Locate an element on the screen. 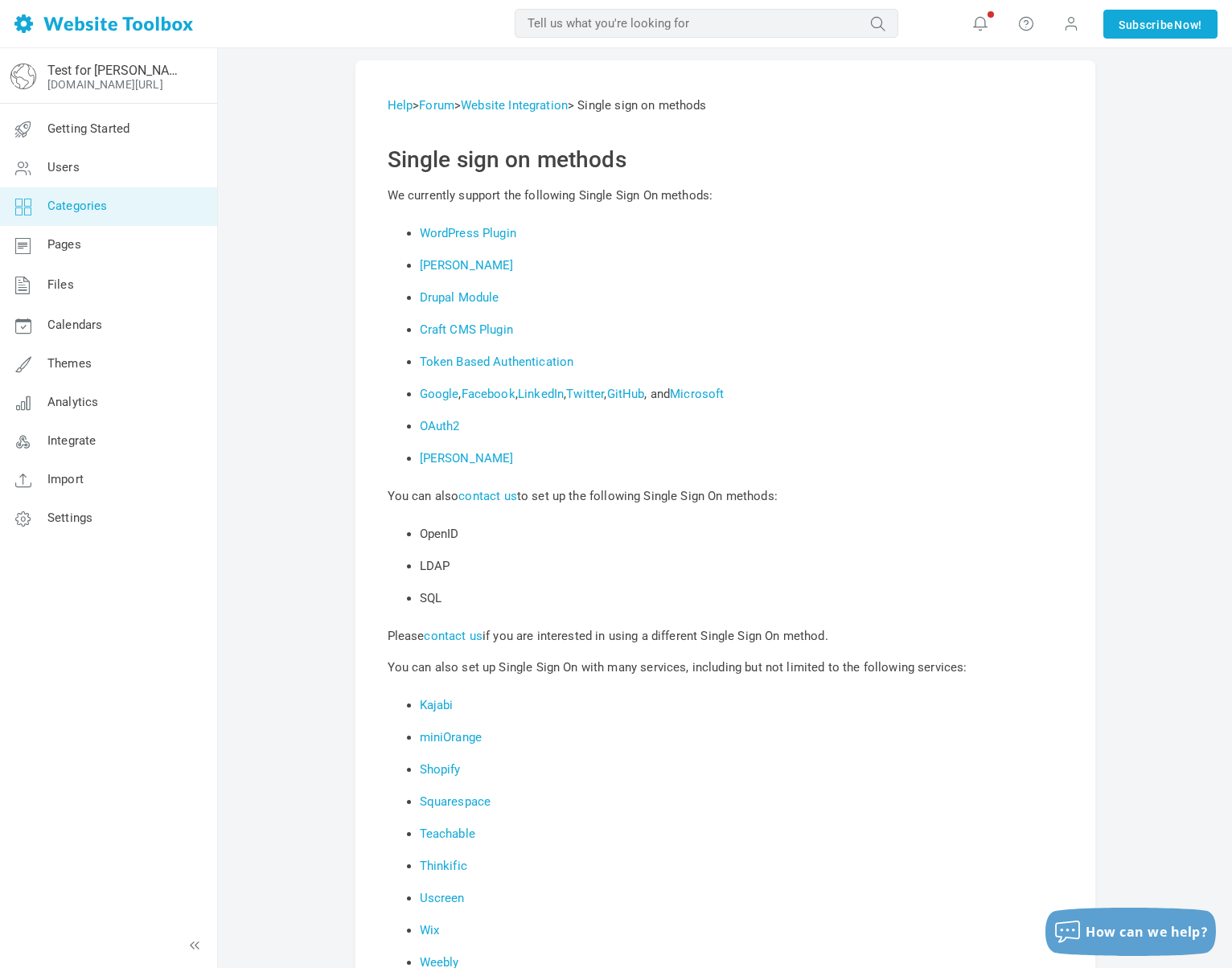 The width and height of the screenshot is (1232, 968). a: Craft CMS Plugin is located at coordinates (466, 330).